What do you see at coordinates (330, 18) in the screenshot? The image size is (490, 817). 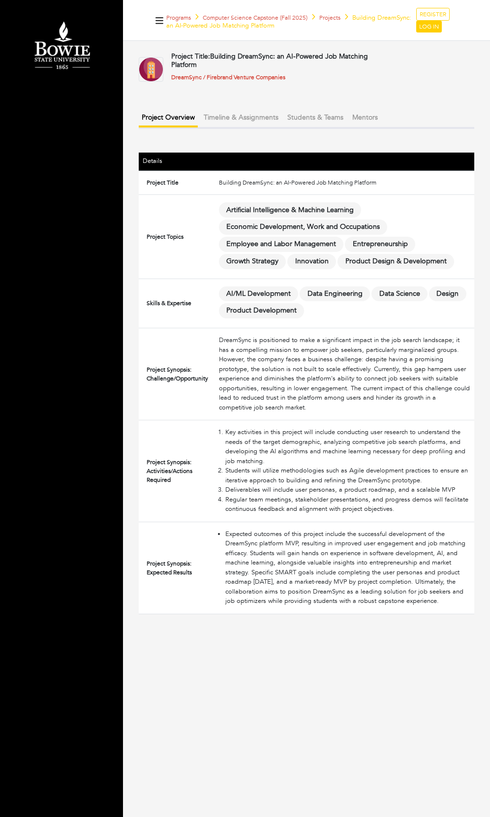 I see `a: Projects` at bounding box center [330, 18].